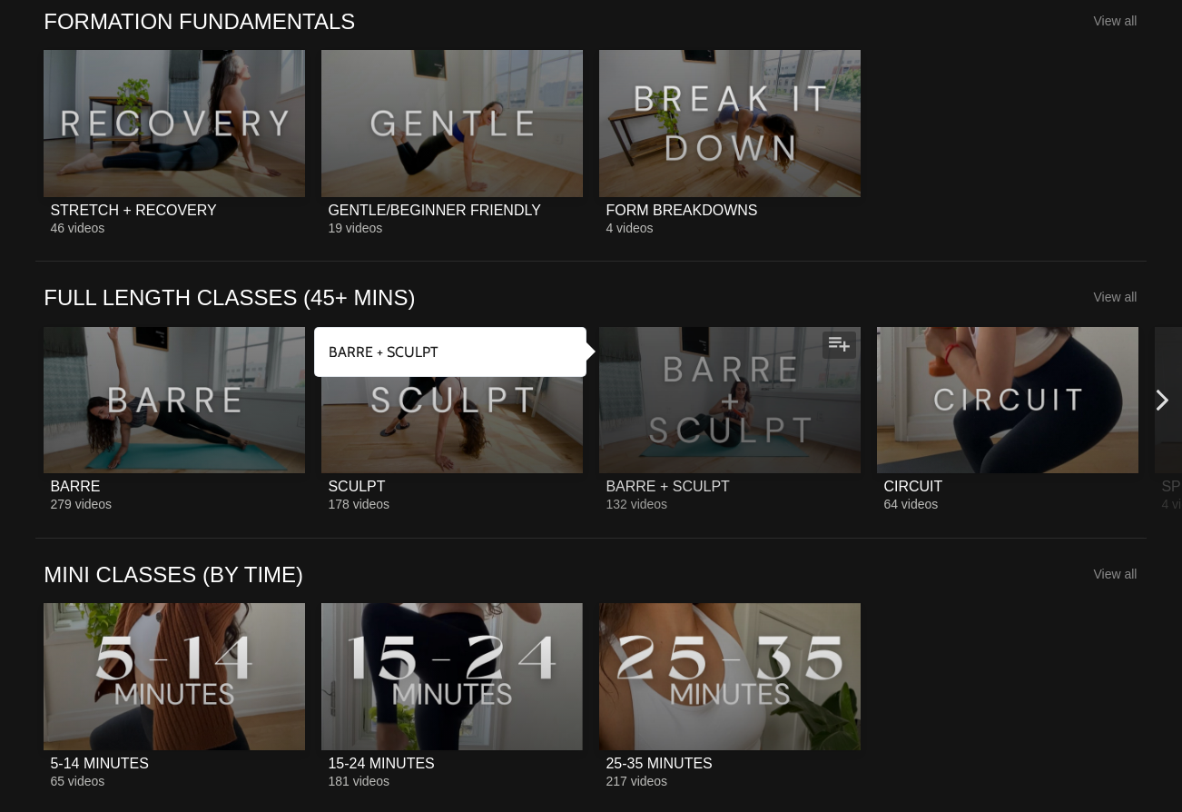 This screenshot has height=812, width=1182. What do you see at coordinates (380, 763) in the screenshot?
I see `div: 15-24 MINUTES` at bounding box center [380, 763].